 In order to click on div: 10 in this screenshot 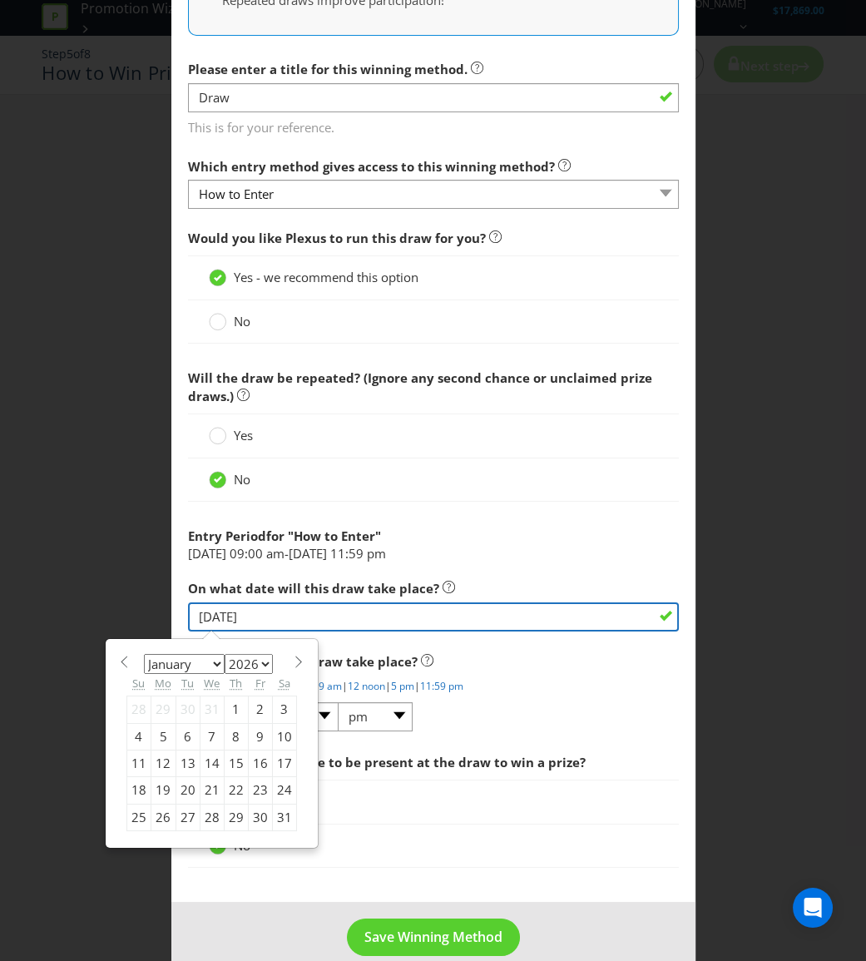, I will do `click(284, 736)`.